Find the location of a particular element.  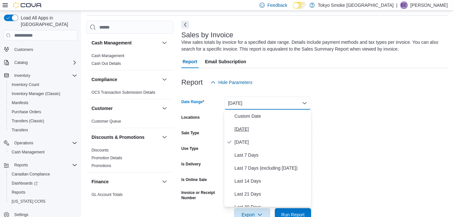

span: Canadian Compliance is located at coordinates (43, 174).